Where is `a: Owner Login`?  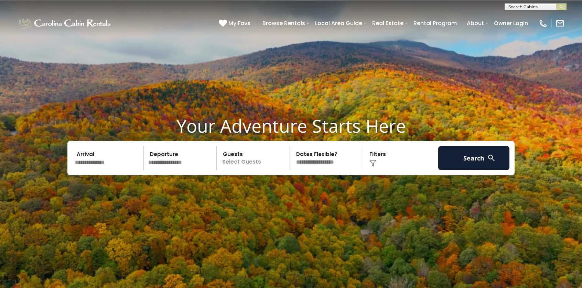 a: Owner Login is located at coordinates (511, 23).